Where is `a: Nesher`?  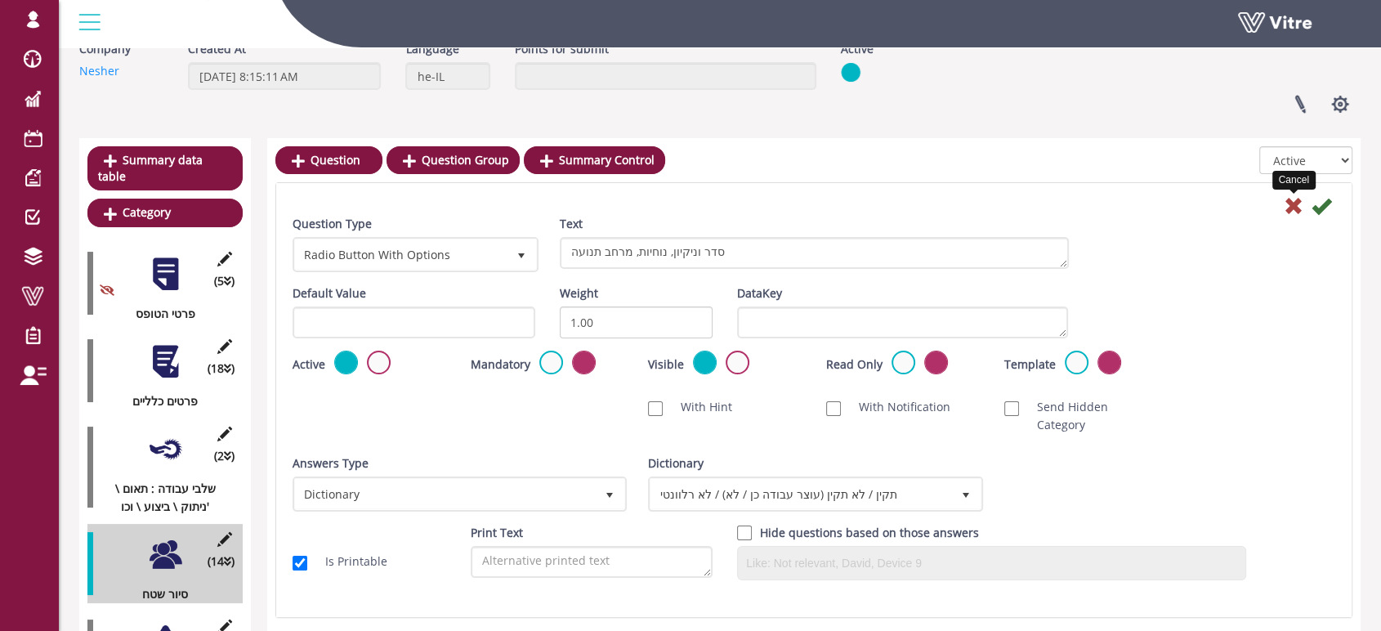 a: Nesher is located at coordinates (99, 70).